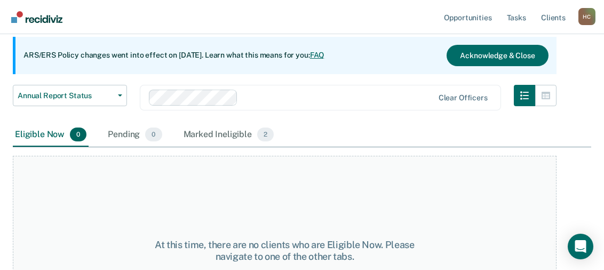 The width and height of the screenshot is (604, 270). Describe the element at coordinates (317, 55) in the screenshot. I see `a: FAQ` at that location.